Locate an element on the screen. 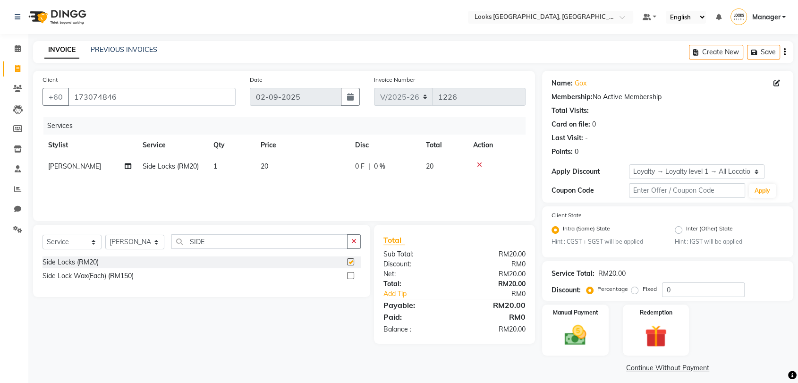 The image size is (798, 383). label: Fixed is located at coordinates (650, 289).